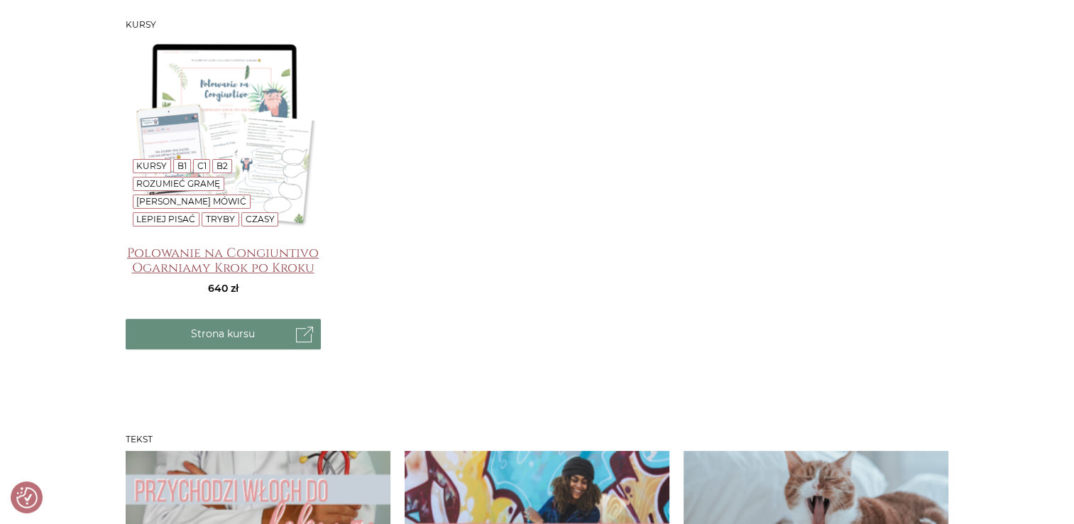 The width and height of the screenshot is (1074, 524). I want to click on a: Tryby, so click(220, 219).